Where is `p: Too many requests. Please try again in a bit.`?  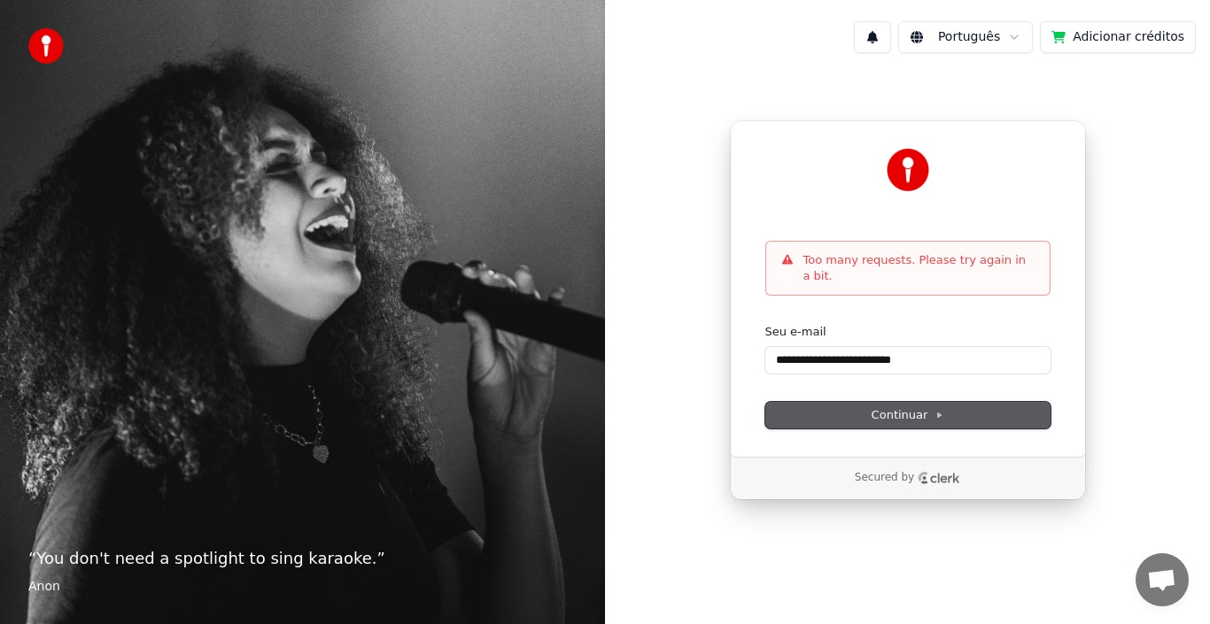 p: Too many requests. Please try again in a bit. is located at coordinates (919, 268).